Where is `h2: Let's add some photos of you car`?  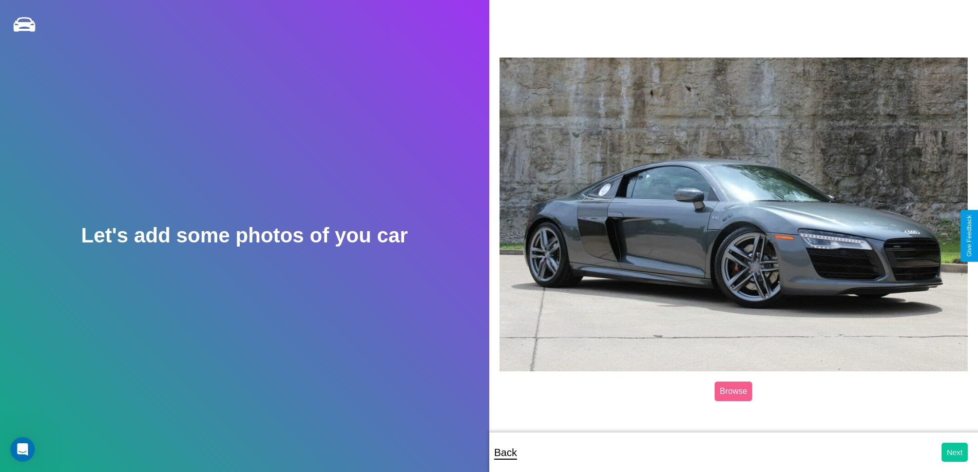
h2: Let's add some photos of you car is located at coordinates (244, 235).